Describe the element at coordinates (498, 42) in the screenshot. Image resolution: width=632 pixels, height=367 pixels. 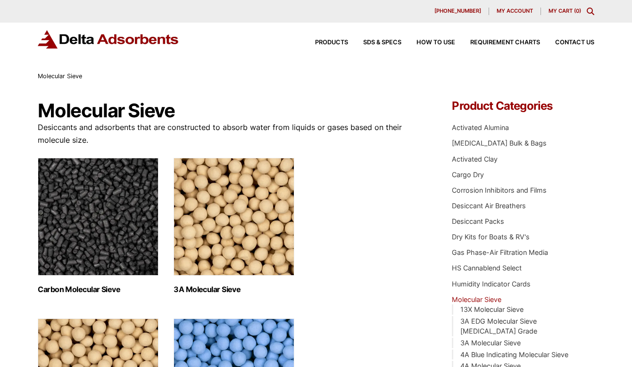
I see `a: Requirement Charts` at that location.